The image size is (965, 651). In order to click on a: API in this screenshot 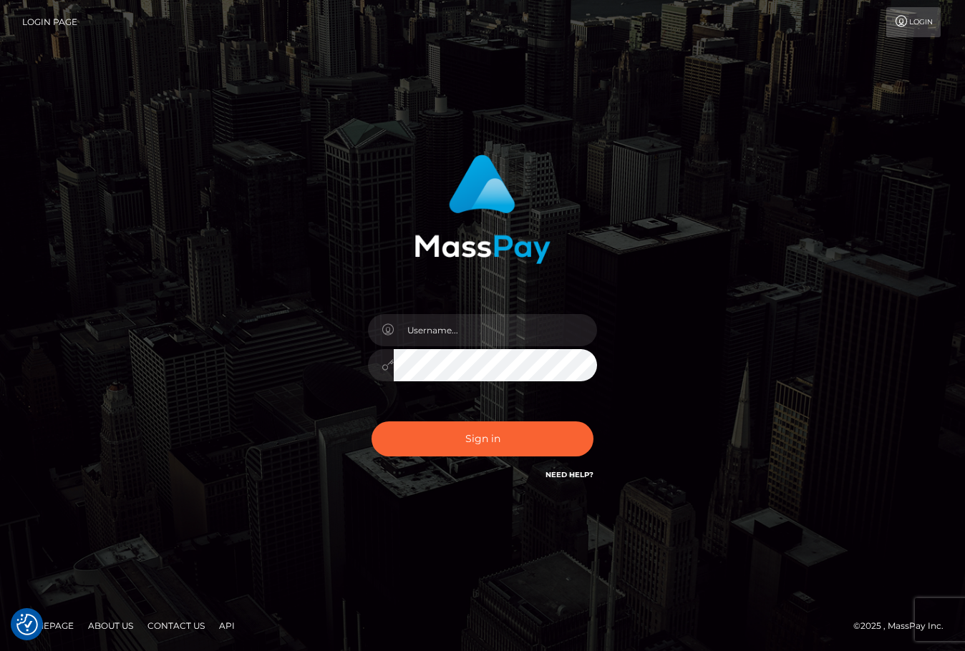, I will do `click(227, 625)`.